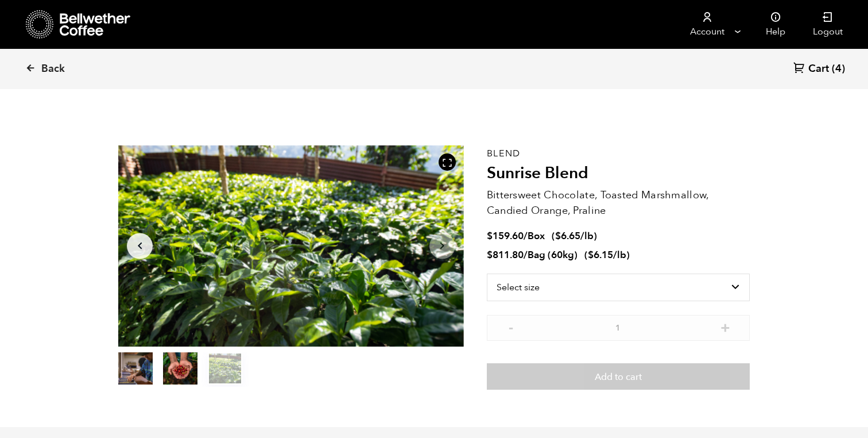 This screenshot has height=438, width=868. What do you see at coordinates (505, 235) in the screenshot?
I see `bdi: 159.60` at bounding box center [505, 235].